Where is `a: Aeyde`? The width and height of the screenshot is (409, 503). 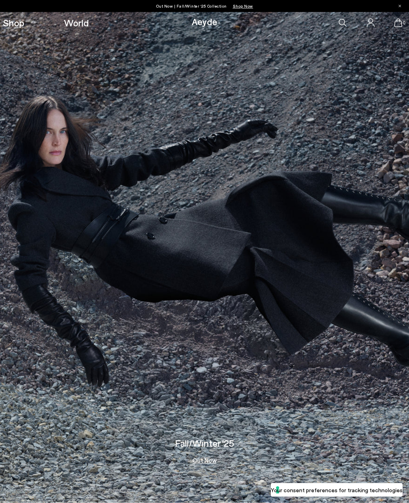 a: Aeyde is located at coordinates (205, 21).